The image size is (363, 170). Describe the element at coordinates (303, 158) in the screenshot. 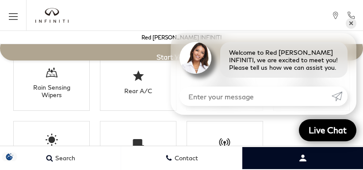

I see `button: You have opened user profile menu modal.` at that location.